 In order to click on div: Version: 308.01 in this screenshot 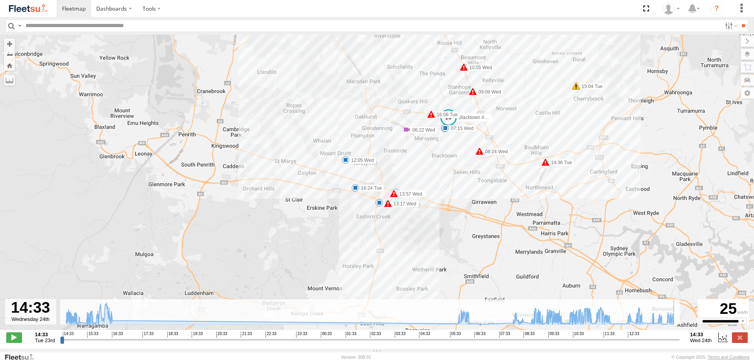, I will do `click(356, 357)`.